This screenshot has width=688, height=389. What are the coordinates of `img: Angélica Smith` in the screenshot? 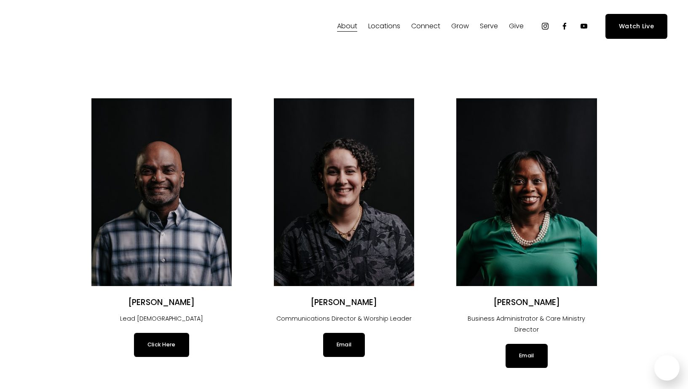 It's located at (344, 192).